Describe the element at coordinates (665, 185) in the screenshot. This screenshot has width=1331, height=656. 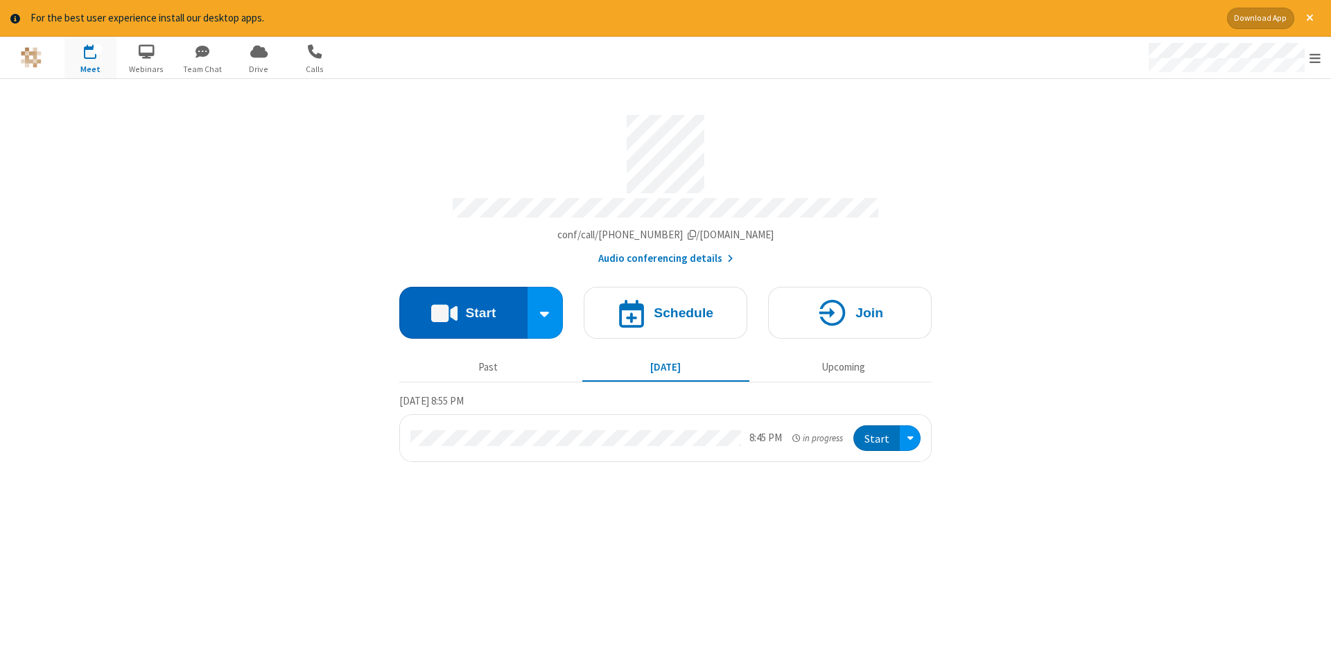
I see `section: Account details` at that location.